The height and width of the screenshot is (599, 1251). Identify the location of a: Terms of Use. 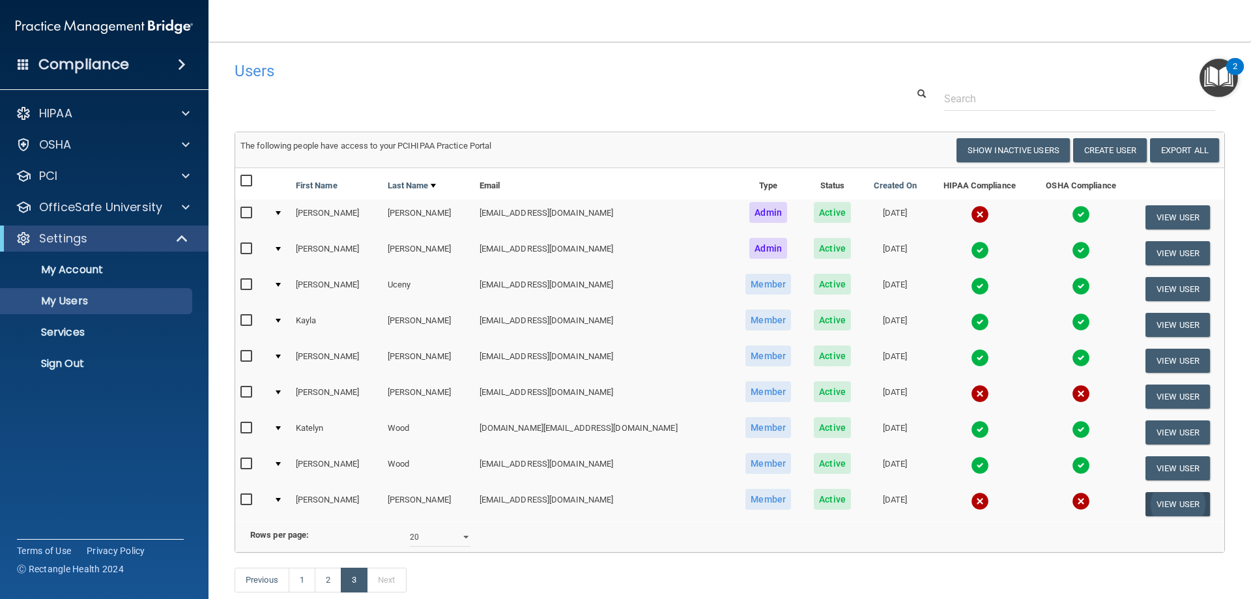
(44, 550).